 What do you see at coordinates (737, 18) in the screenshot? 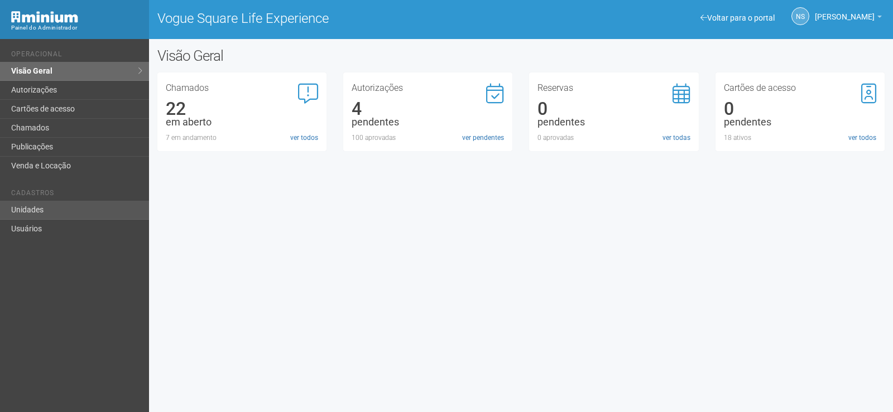
I see `a: Voltar para o portal` at bounding box center [737, 18].